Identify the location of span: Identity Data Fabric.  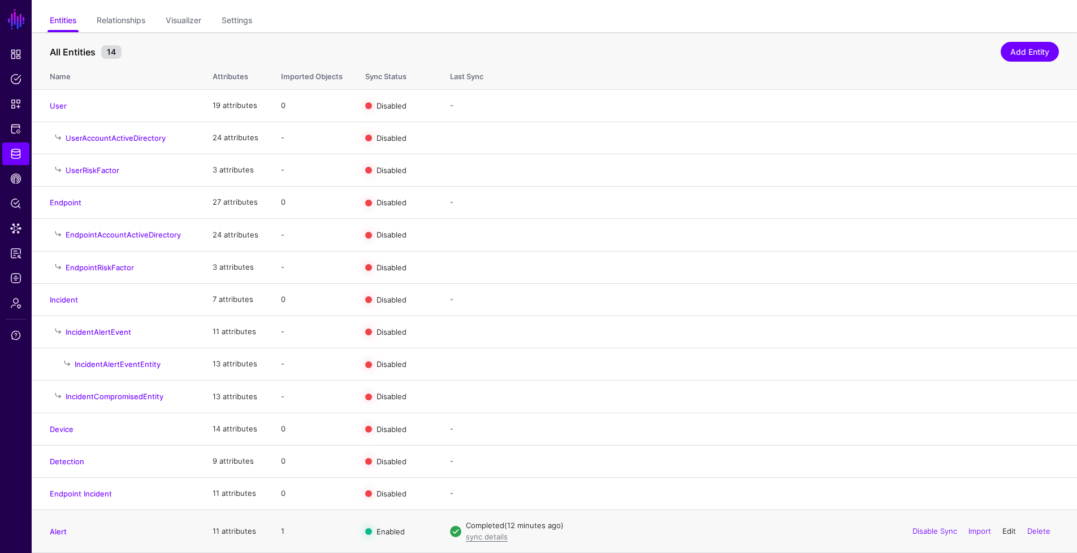
(16, 154).